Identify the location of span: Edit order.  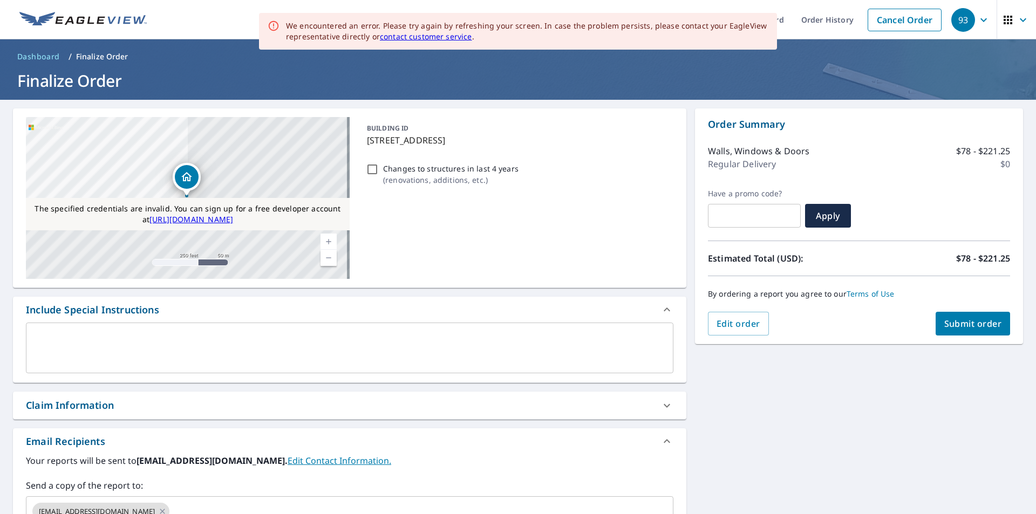
(738, 324).